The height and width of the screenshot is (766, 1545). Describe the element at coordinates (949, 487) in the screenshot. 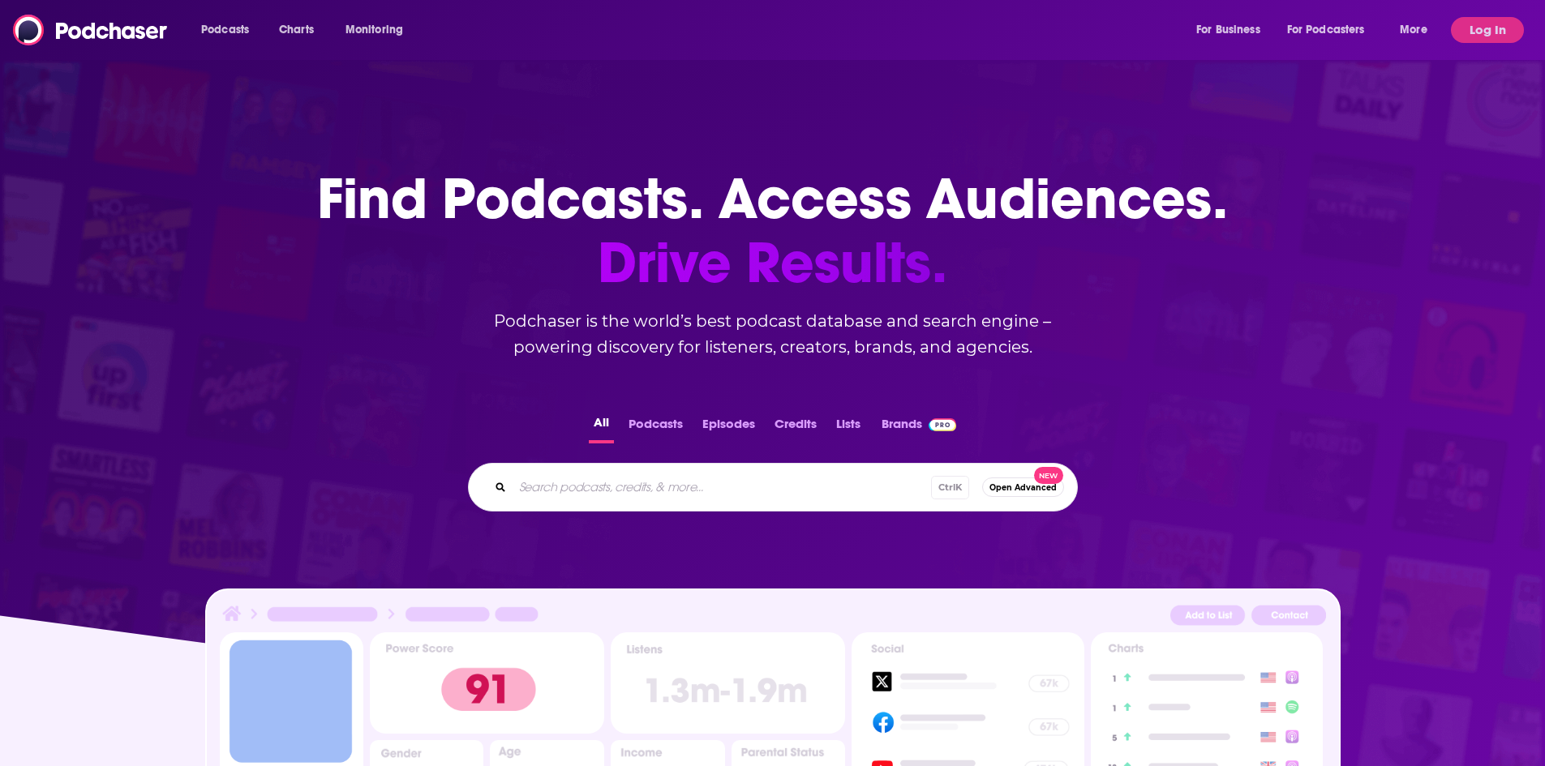

I see `span: Ctrl K` at that location.